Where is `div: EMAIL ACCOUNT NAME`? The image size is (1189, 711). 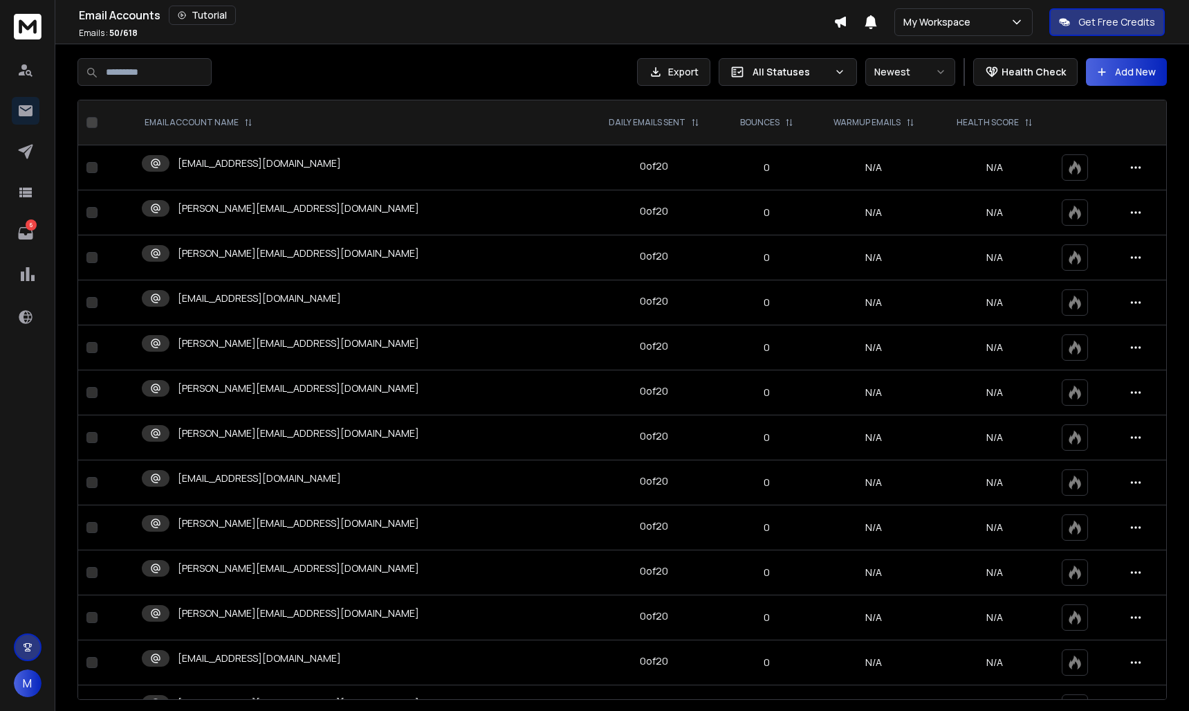
div: EMAIL ACCOUNT NAME is located at coordinates (199, 122).